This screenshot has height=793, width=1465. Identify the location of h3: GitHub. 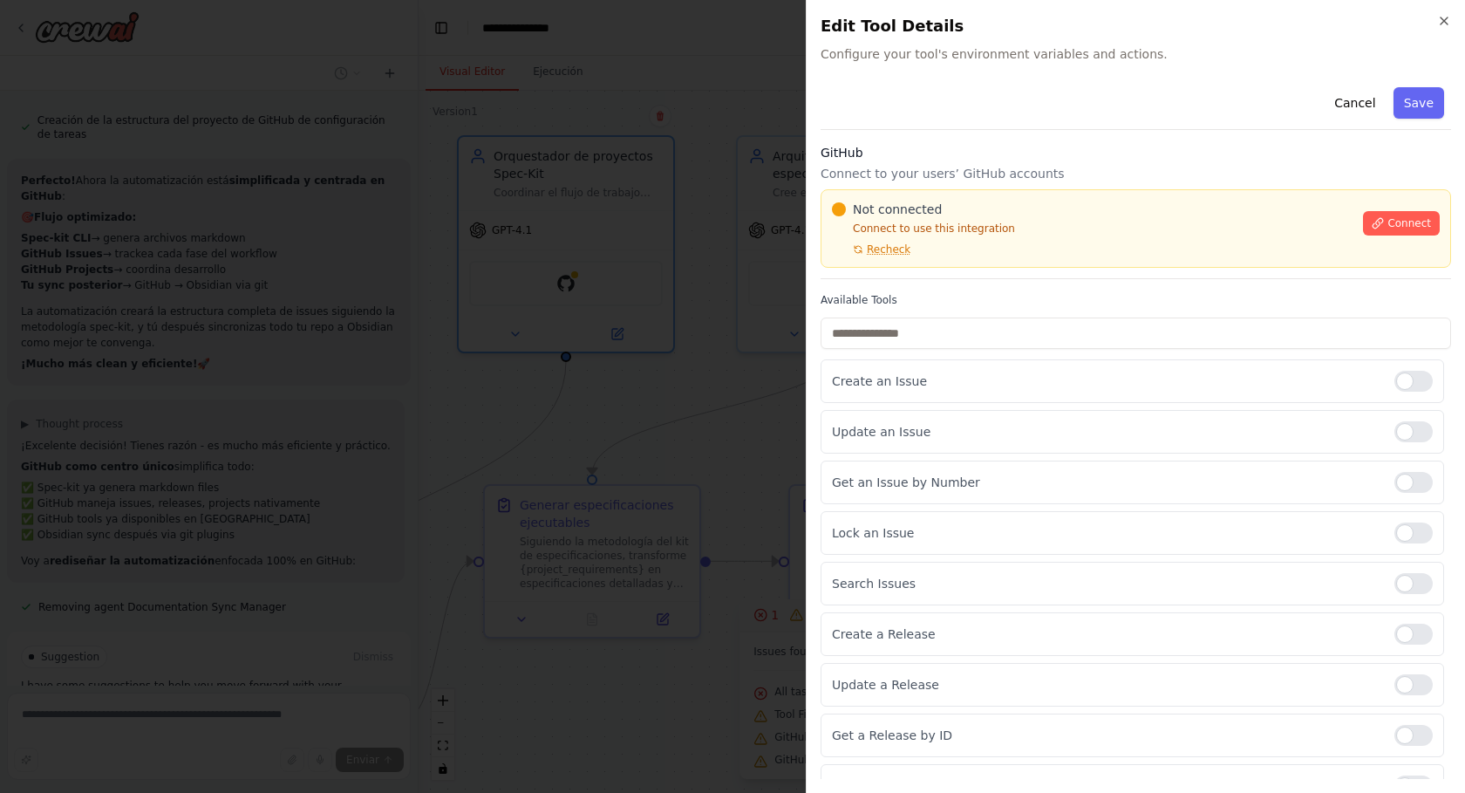
(1135, 153).